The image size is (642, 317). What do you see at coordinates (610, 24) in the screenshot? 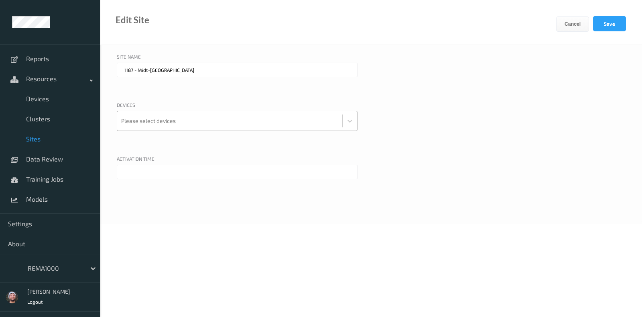
I see `button: Save` at bounding box center [610, 24].